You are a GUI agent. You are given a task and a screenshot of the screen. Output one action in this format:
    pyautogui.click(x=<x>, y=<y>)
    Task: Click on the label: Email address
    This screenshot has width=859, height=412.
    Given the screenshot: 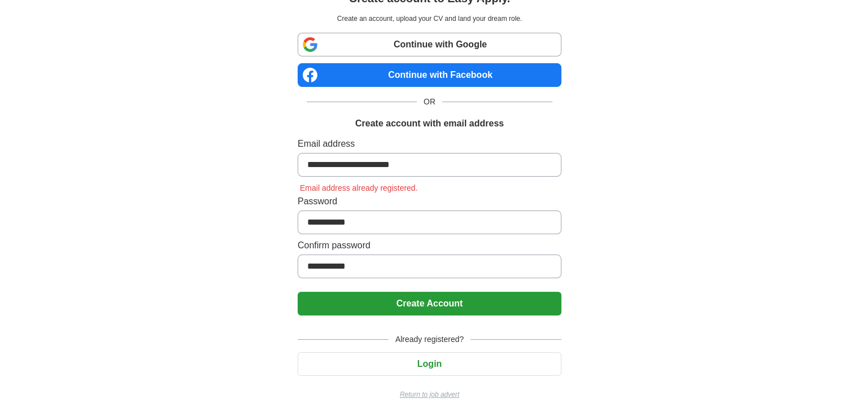 What is the action you would take?
    pyautogui.click(x=429, y=144)
    